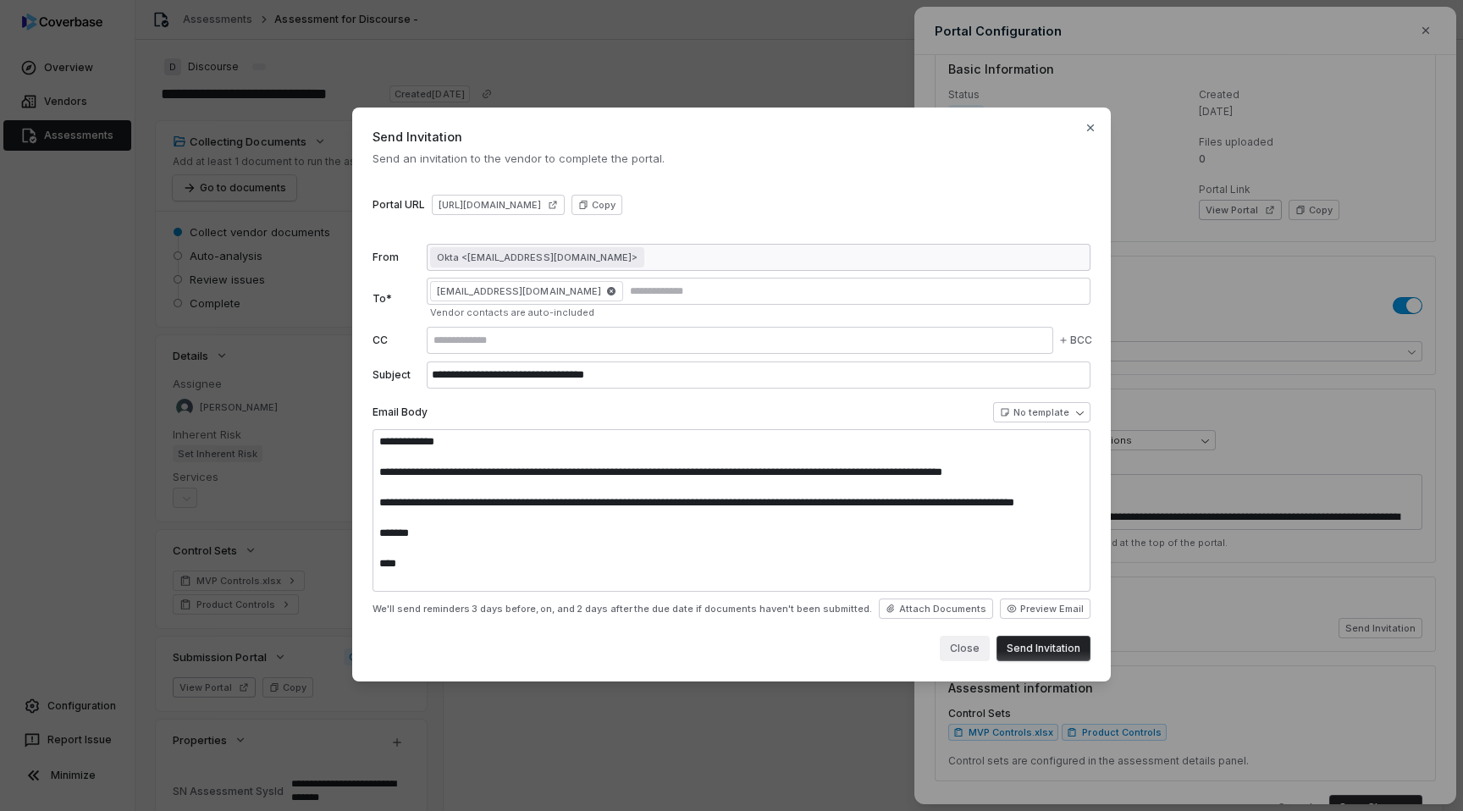 The image size is (1463, 811). I want to click on span: Send an invitation to the vendor to complete the portal., so click(731, 158).